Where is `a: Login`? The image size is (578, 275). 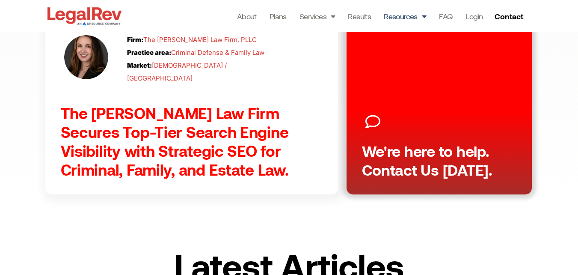
a: Login is located at coordinates (474, 16).